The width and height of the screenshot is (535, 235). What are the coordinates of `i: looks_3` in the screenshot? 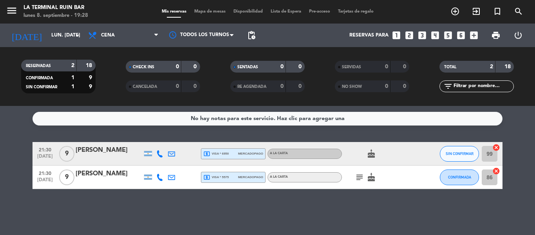 It's located at (423, 35).